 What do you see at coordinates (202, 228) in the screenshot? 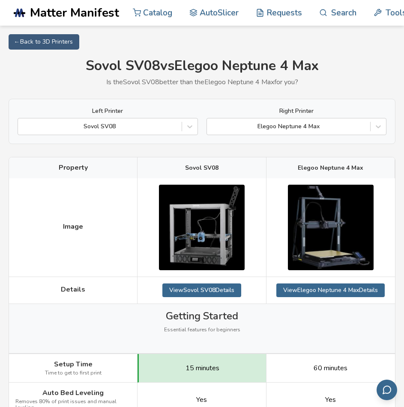
I see `img: Sovol SV08` at bounding box center [202, 228].